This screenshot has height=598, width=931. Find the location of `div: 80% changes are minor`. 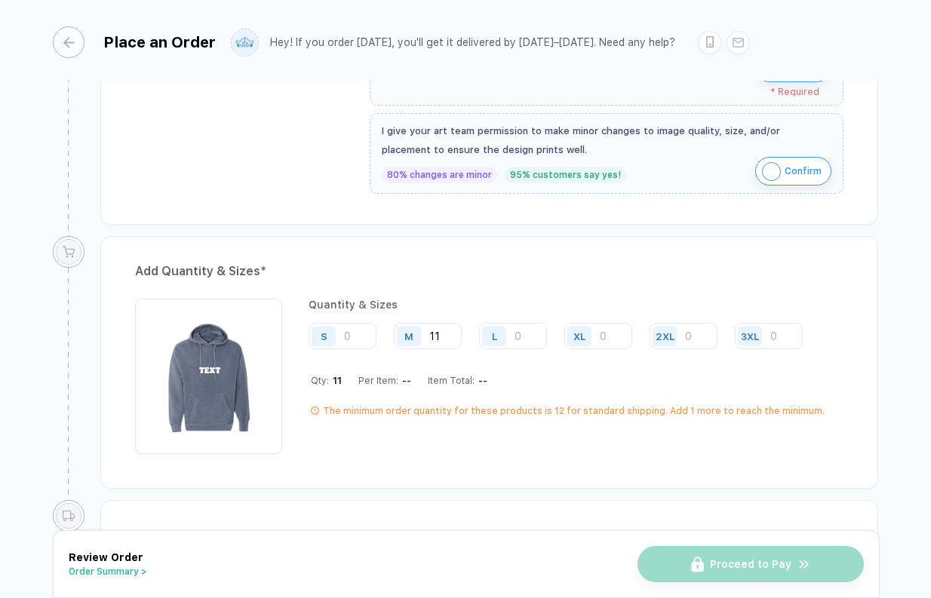

div: 80% changes are minor is located at coordinates (439, 175).